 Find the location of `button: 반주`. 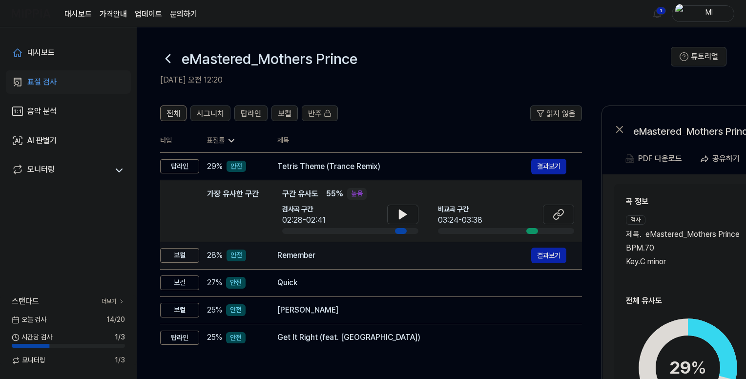

button: 반주 is located at coordinates (320, 113).